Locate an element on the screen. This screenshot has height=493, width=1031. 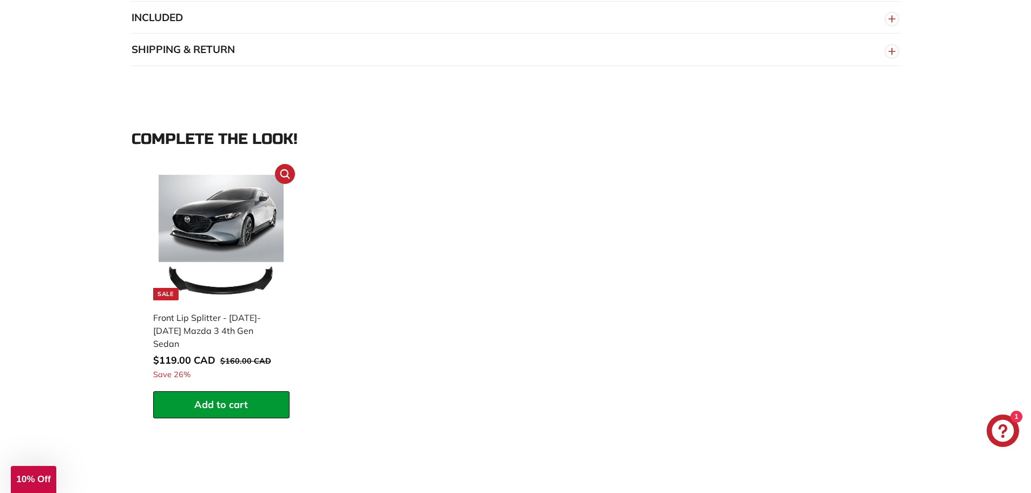
div: 10% Off is located at coordinates (34, 479).